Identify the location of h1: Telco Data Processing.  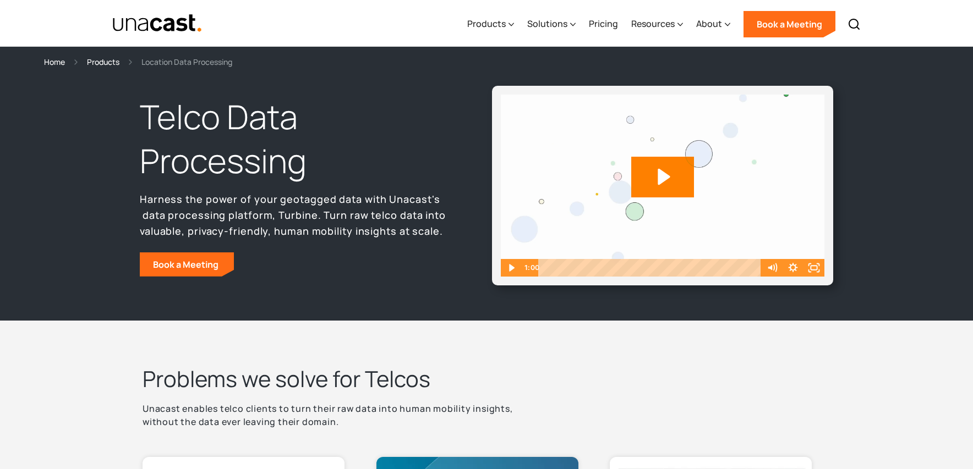
(296, 139).